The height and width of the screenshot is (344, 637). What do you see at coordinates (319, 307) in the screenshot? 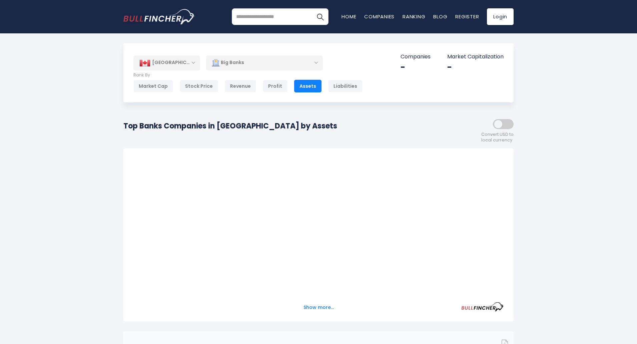
I see `button: Show more...` at bounding box center [319, 307].